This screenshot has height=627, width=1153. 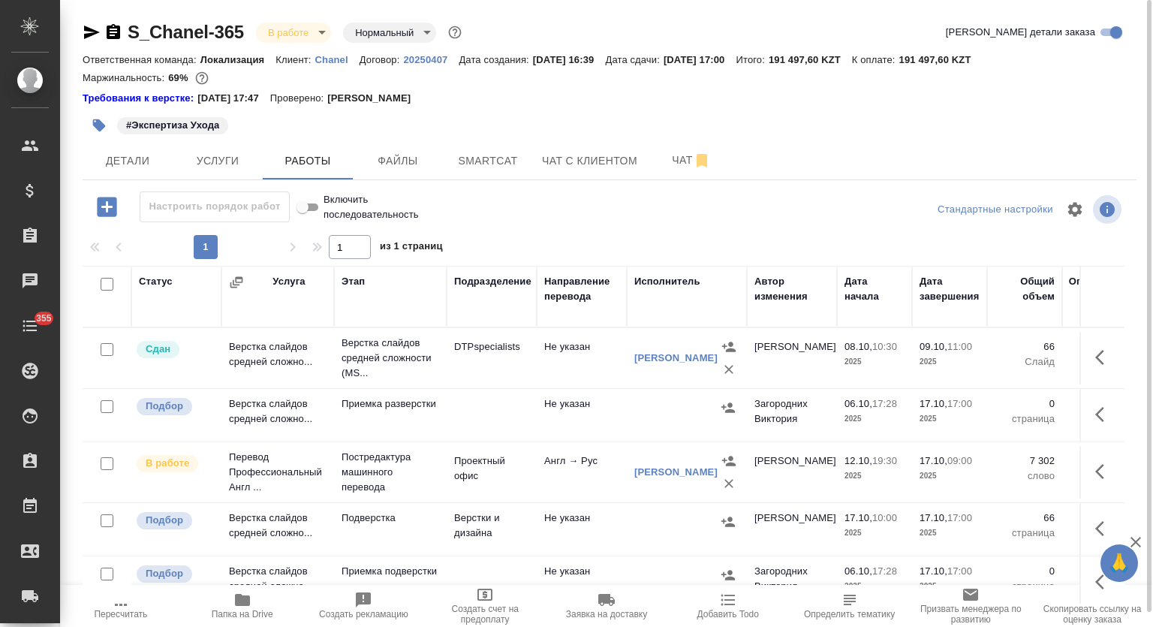 What do you see at coordinates (384, 32) in the screenshot?
I see `button: Нормальный` at bounding box center [384, 32].